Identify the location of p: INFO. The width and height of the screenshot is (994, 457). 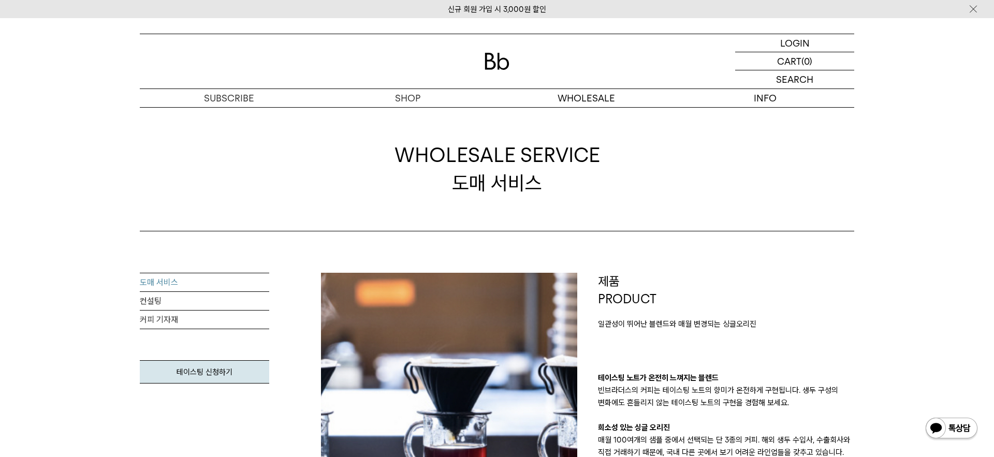
(765, 98).